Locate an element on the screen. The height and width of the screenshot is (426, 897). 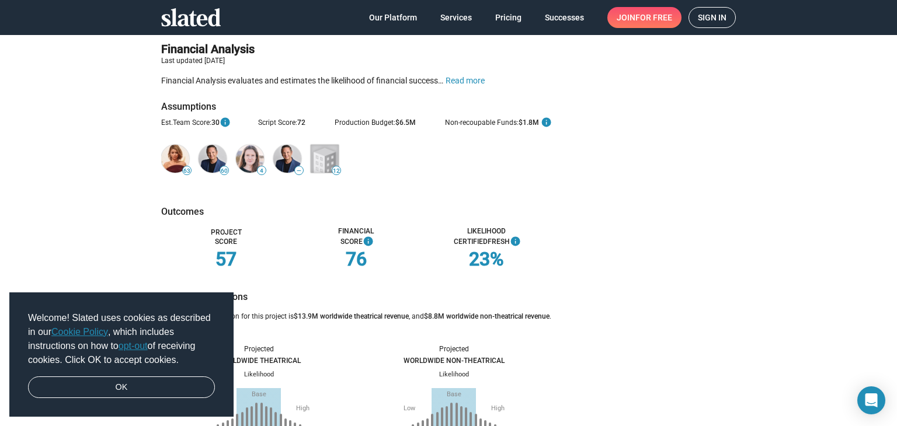
img: John C. Hall Producer is located at coordinates (213, 159).